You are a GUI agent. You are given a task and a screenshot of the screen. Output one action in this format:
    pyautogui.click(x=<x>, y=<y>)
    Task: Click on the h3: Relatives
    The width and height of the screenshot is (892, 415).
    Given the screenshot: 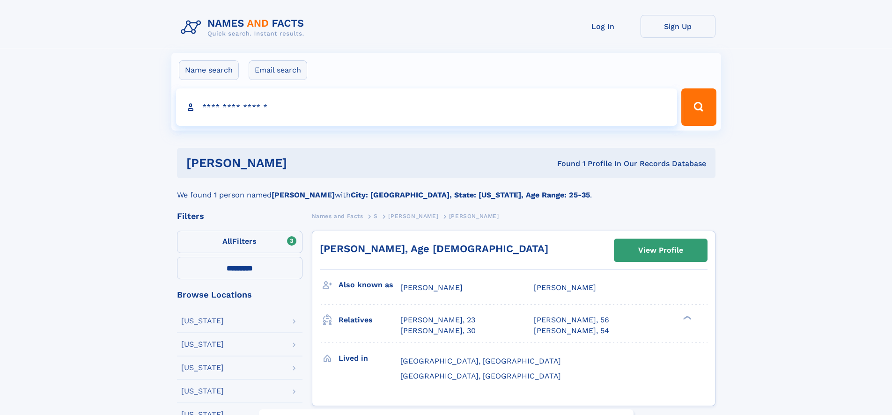 What is the action you would take?
    pyautogui.click(x=370, y=320)
    